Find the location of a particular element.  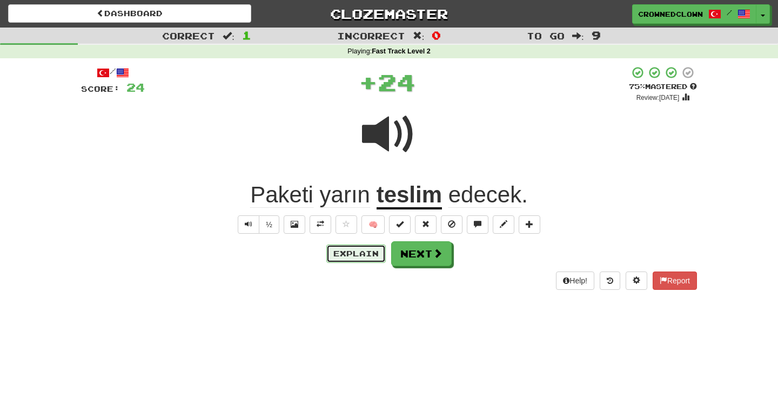

span: 75 % is located at coordinates (637, 86).